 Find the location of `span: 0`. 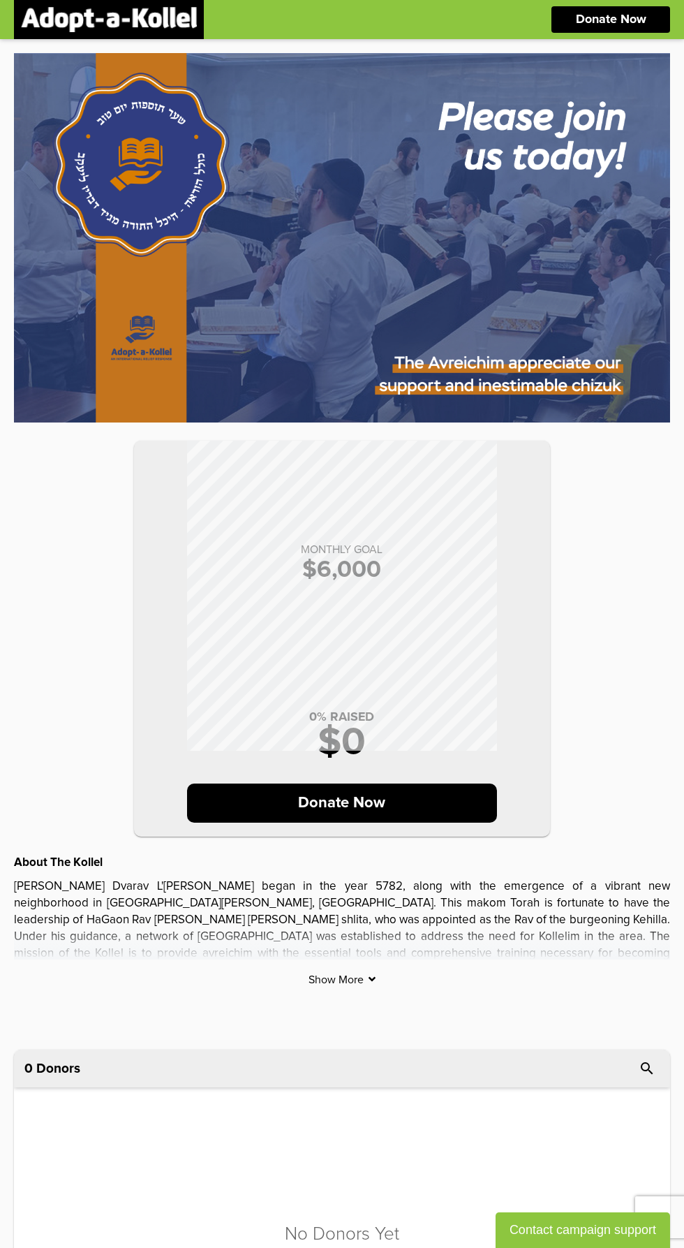

span: 0 is located at coordinates (29, 1068).